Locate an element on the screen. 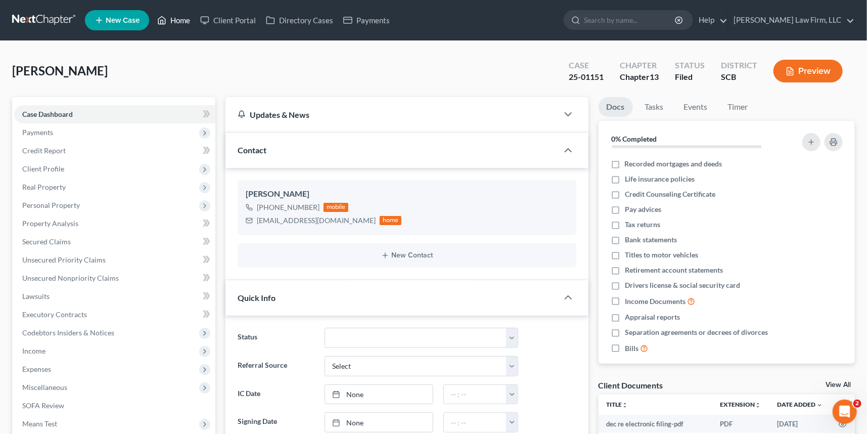 The height and width of the screenshot is (434, 867). div: Status is located at coordinates (689, 65).